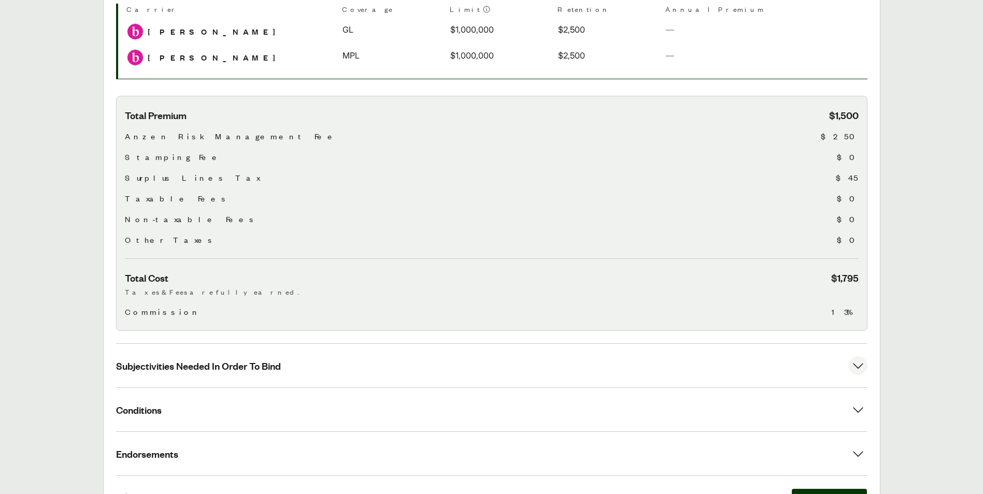 The width and height of the screenshot is (983, 494). I want to click on span: Stamping Fee, so click(174, 157).